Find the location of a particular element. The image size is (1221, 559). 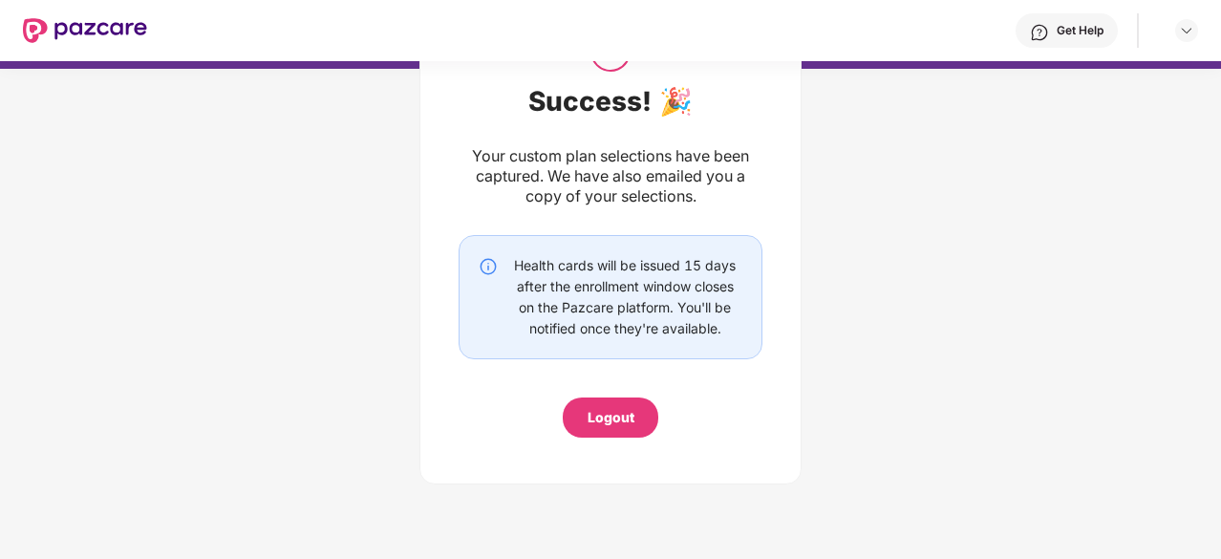

img: svg+xml;base64,PHN2ZyBpZD0iSW5mby0yMHgyMCIgeG1sbnM9Imh0dHA6Ly93d3cudzMub3JnLzIwMDAvc3ZnIiB3aWR0aD... is located at coordinates (488, 266).